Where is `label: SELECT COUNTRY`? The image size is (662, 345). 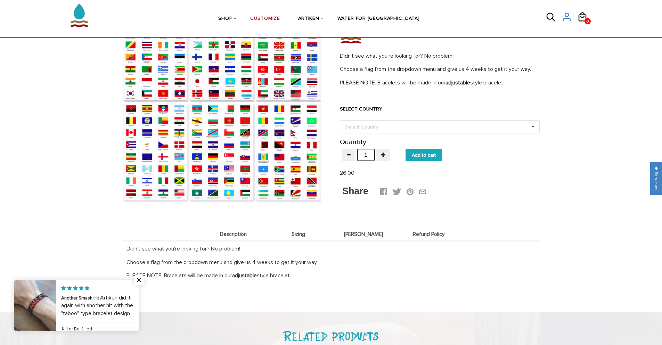 label: SELECT COUNTRY is located at coordinates (440, 109).